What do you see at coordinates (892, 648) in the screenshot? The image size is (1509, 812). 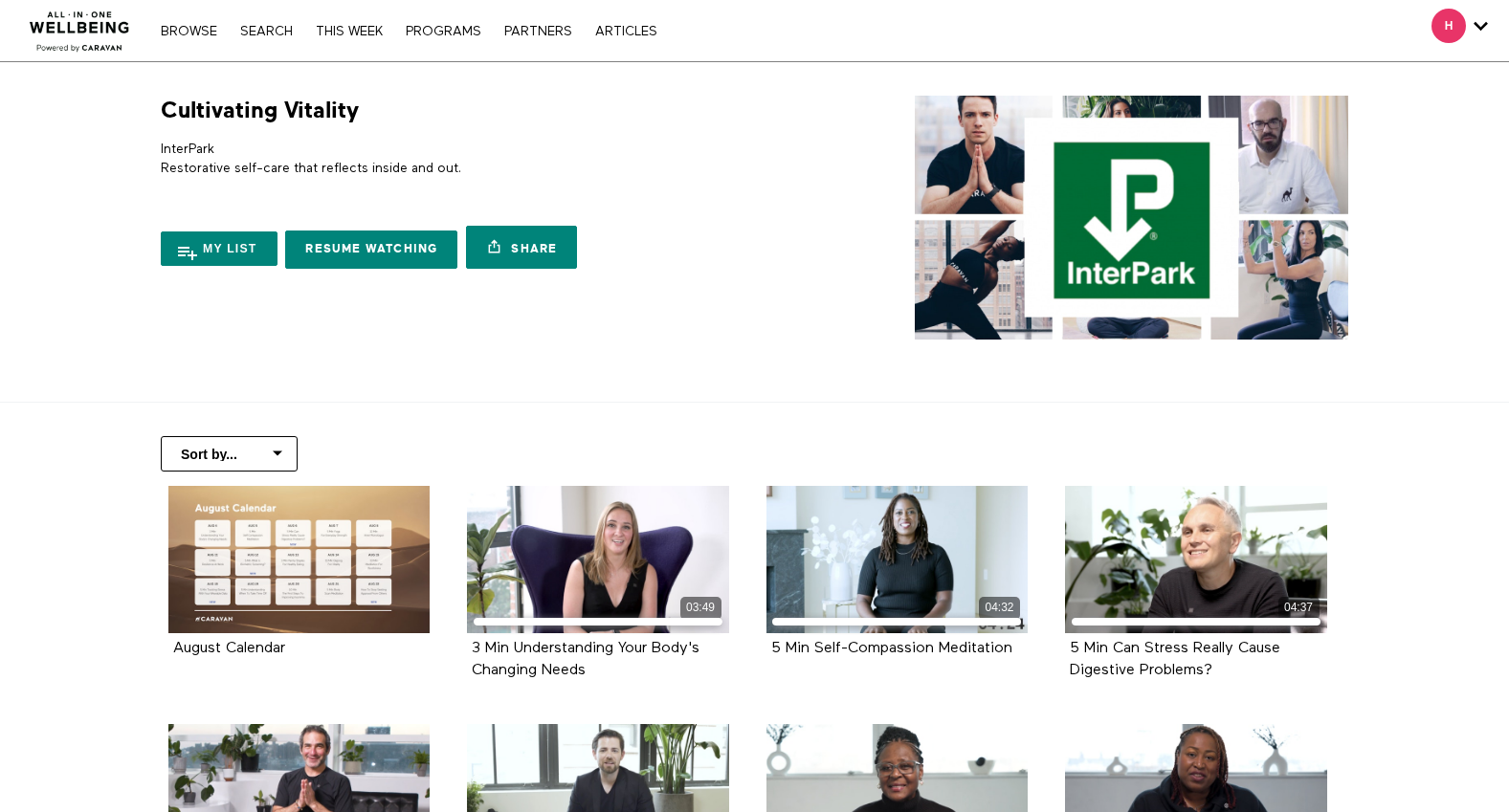 I see `strong: 5 Min Self-Compassion Meditation` at bounding box center [892, 648].